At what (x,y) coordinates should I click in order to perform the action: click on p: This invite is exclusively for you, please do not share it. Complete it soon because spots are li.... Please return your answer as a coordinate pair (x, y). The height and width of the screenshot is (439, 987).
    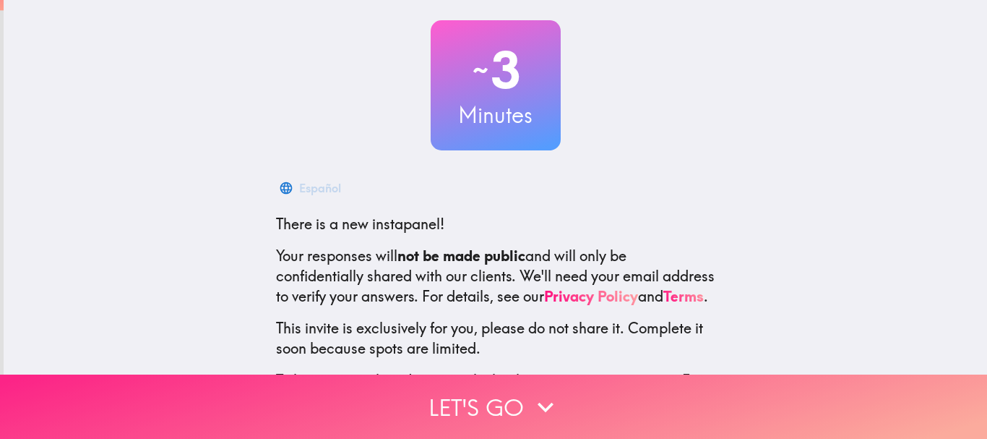
    Looking at the image, I should click on (496, 338).